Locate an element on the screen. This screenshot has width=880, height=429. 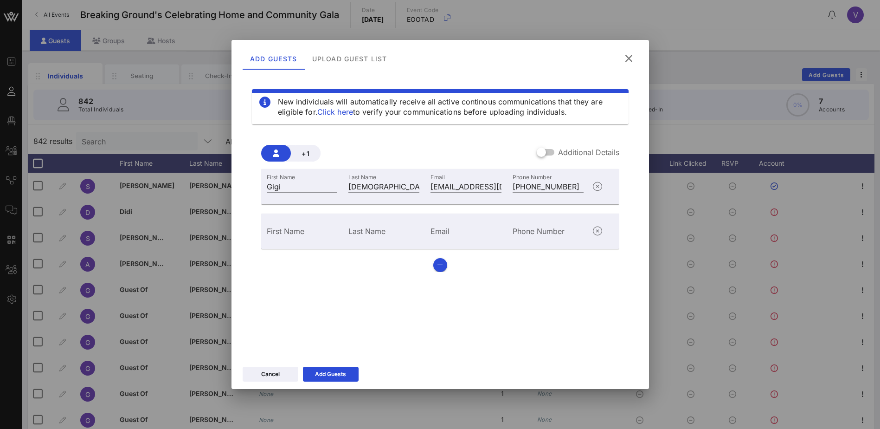
a: Click here is located at coordinates (335, 112).